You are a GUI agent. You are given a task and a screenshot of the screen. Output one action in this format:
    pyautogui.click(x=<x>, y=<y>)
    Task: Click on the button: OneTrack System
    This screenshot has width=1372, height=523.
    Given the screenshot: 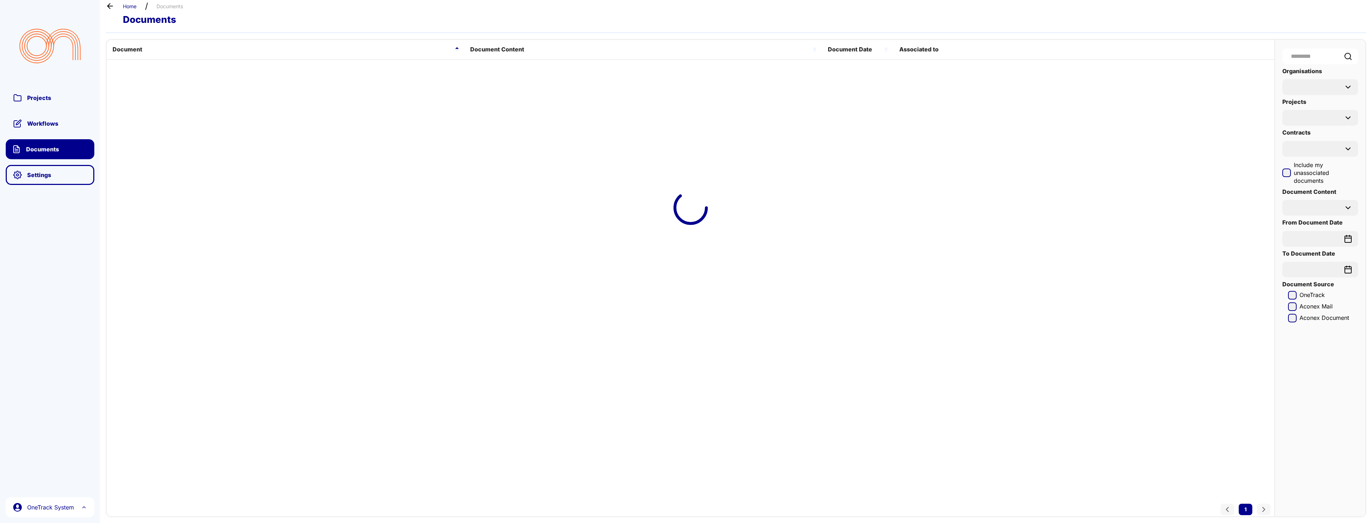 What is the action you would take?
    pyautogui.click(x=50, y=508)
    